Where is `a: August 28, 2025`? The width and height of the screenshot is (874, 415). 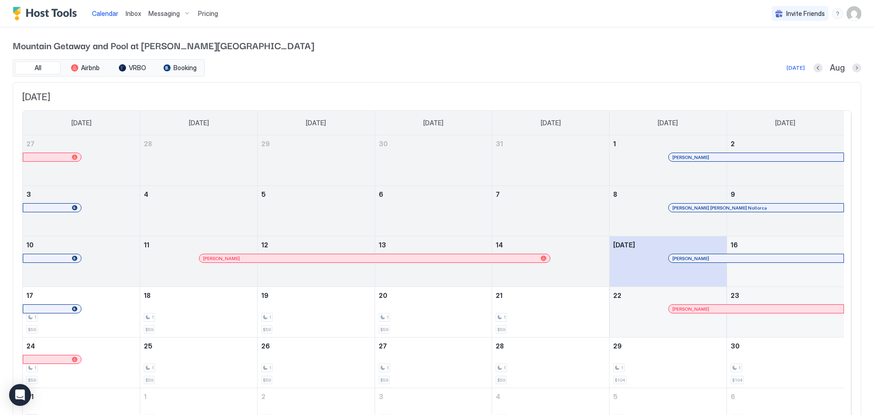
a: August 28, 2025 is located at coordinates (550, 346).